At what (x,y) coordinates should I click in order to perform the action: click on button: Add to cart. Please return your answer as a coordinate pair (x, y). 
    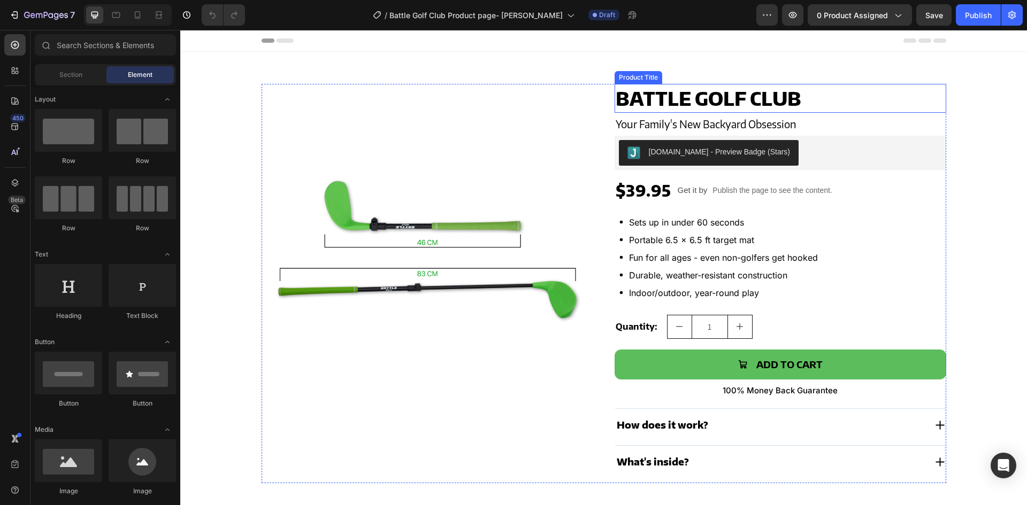
    Looking at the image, I should click on (600, 335).